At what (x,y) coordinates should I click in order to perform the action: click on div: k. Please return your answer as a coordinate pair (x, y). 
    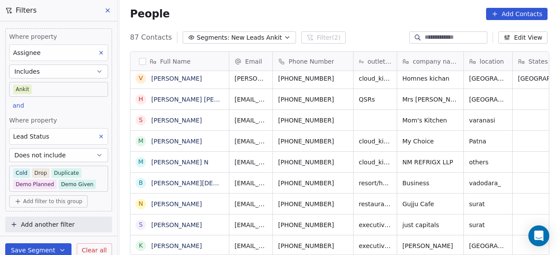
    Looking at the image, I should click on (141, 246).